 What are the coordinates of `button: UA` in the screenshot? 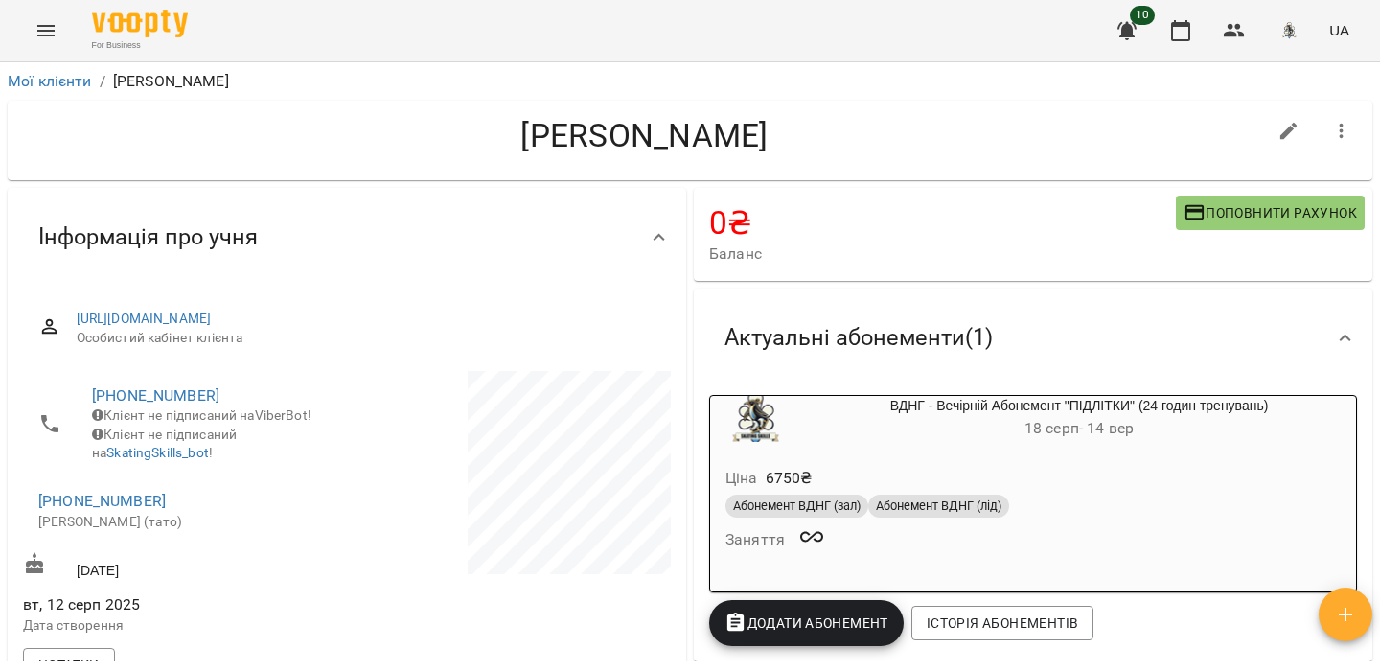 It's located at (1339, 30).